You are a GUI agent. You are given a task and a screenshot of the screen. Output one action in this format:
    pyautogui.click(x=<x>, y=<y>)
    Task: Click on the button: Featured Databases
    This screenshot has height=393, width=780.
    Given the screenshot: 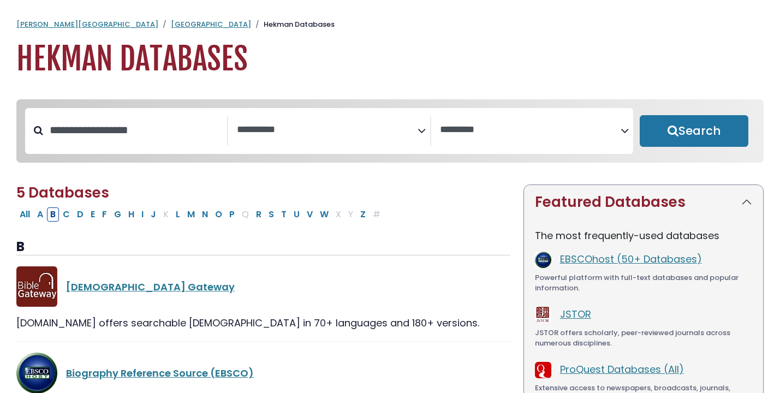 What is the action you would take?
    pyautogui.click(x=644, y=202)
    